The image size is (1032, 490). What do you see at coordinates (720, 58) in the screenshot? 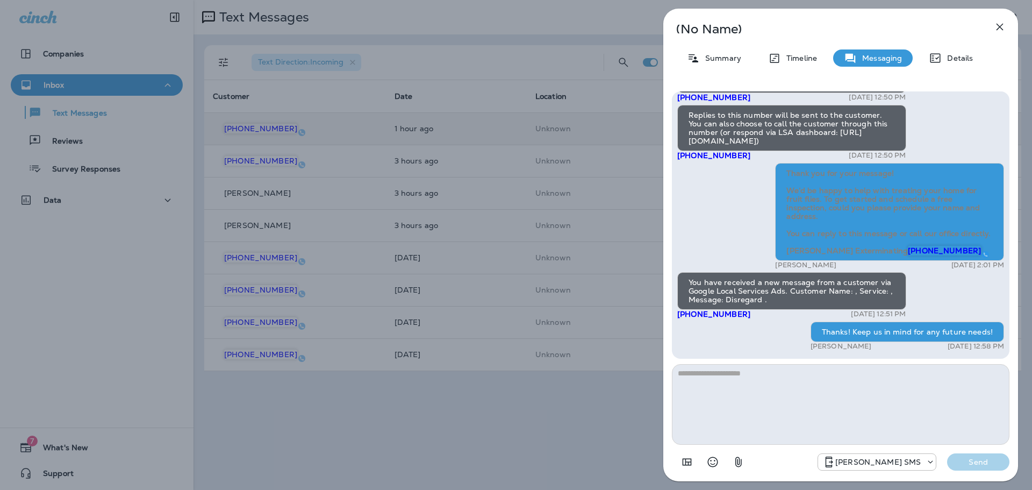
I see `p: Summary` at bounding box center [720, 58].